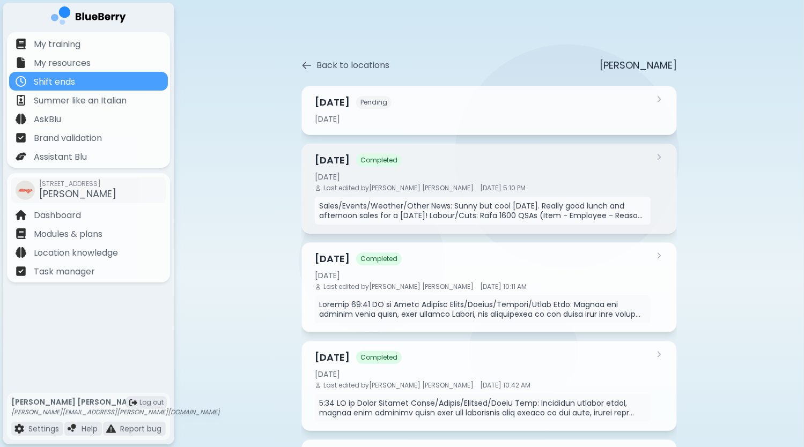  What do you see at coordinates (68, 138) in the screenshot?
I see `p: Brand validation` at bounding box center [68, 138].